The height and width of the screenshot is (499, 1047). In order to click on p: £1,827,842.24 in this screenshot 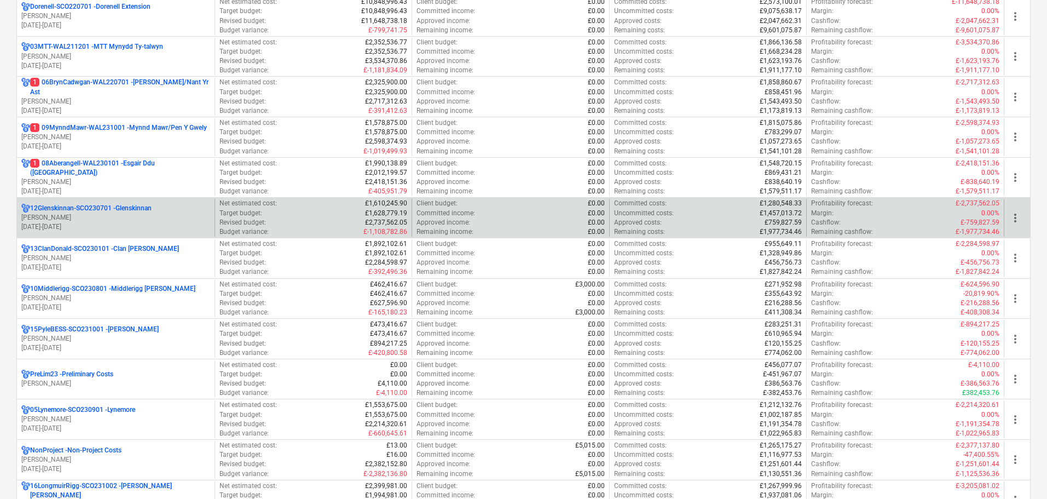, I will do `click(781, 272)`.